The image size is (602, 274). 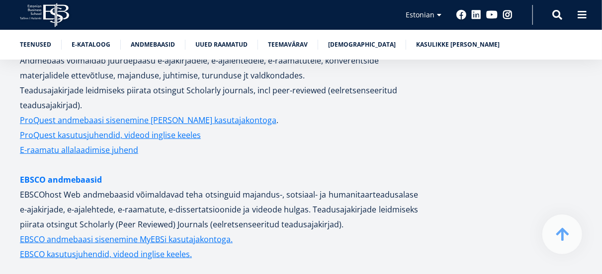 I want to click on a: E-kataloog, so click(x=91, y=45).